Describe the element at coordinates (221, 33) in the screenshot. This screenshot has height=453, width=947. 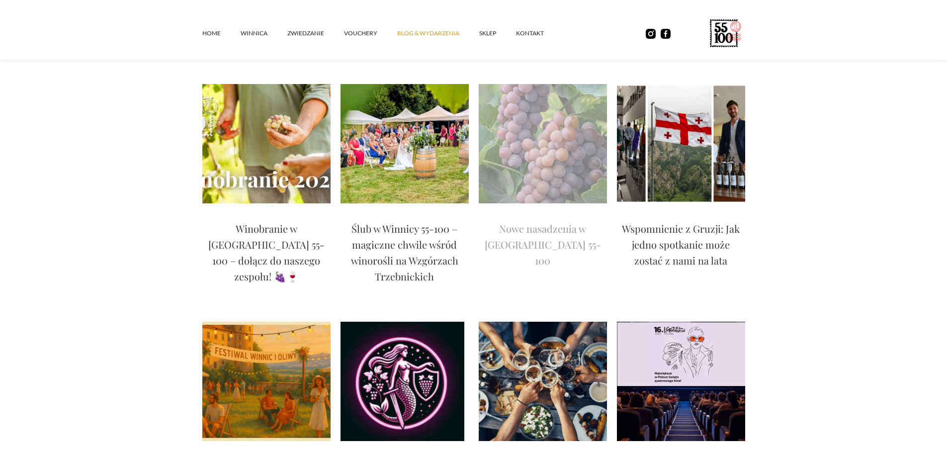
I see `a: Home` at that location.